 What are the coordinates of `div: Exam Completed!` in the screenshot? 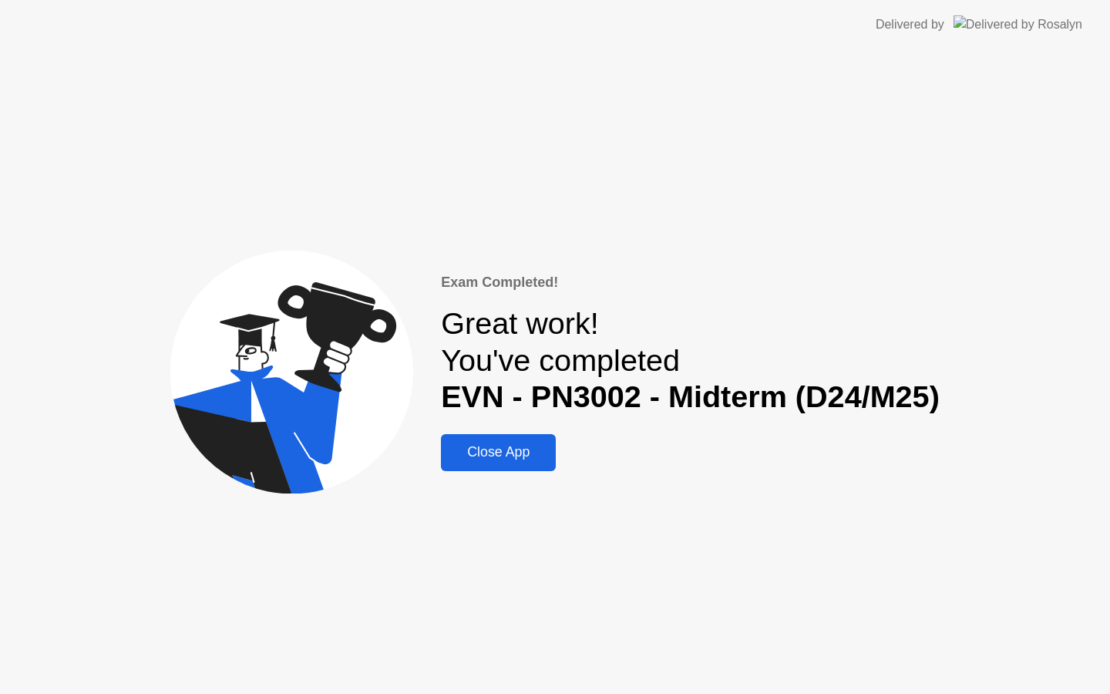 It's located at (690, 282).